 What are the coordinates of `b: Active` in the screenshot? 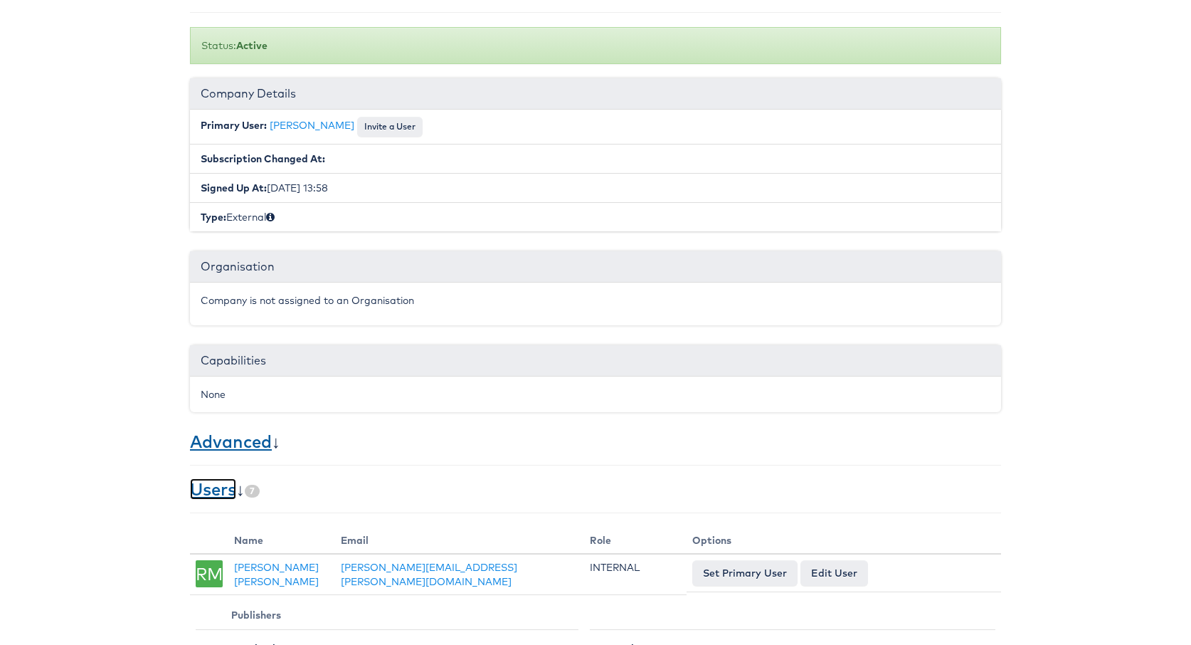 It's located at (252, 46).